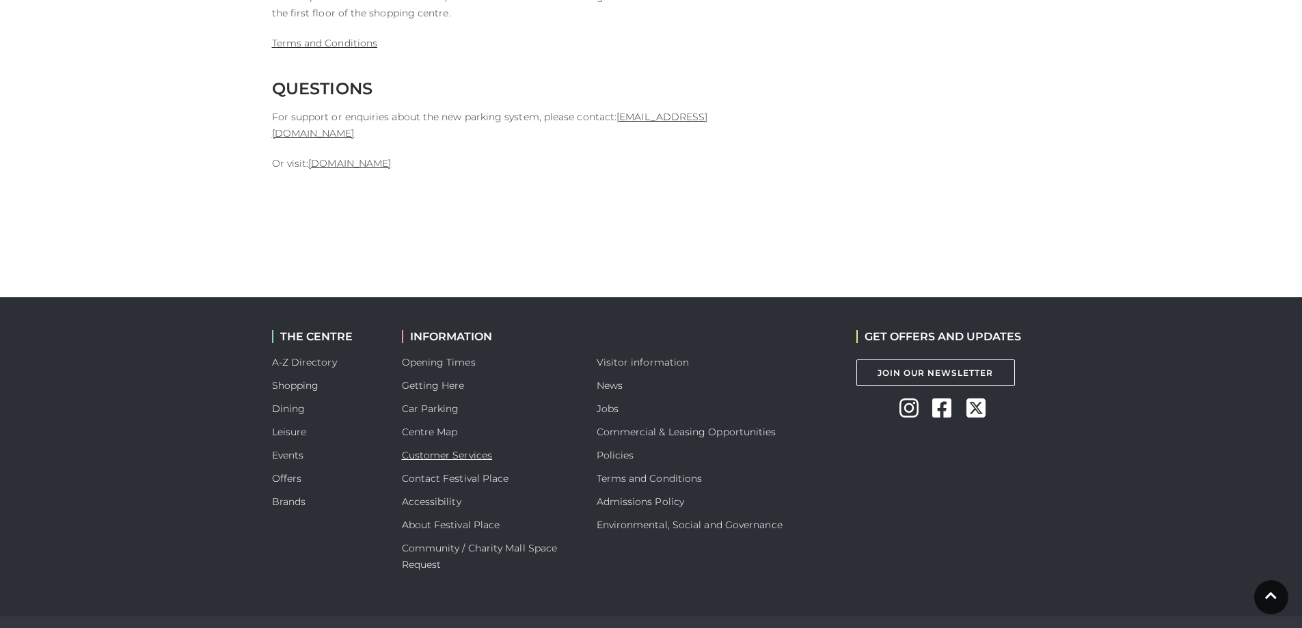  I want to click on a: Brands, so click(289, 502).